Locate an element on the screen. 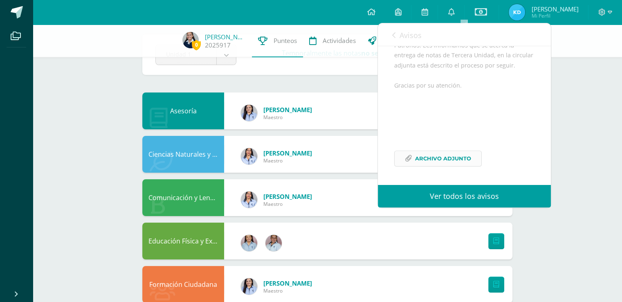  span: 0 is located at coordinates (196, 45).